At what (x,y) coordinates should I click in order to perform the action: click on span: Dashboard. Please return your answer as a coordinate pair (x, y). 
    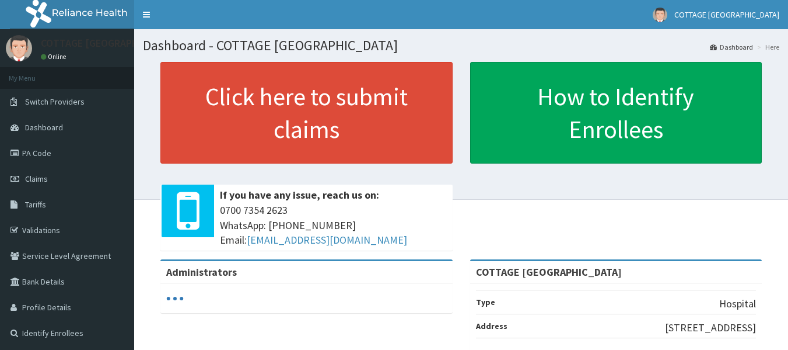
    Looking at the image, I should click on (44, 127).